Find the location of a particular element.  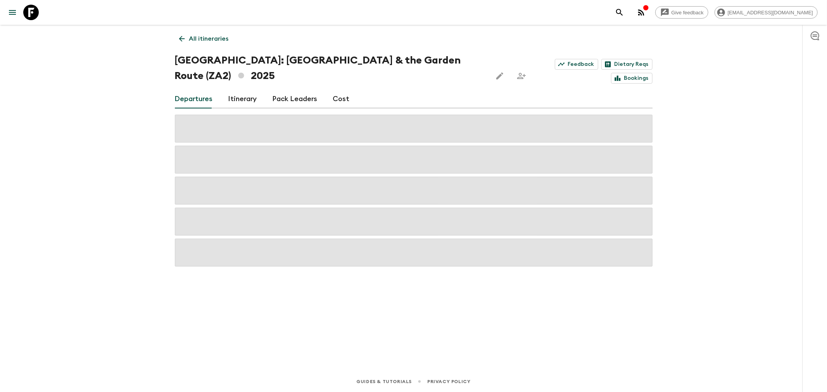

a: All itineraries is located at coordinates (204, 39).